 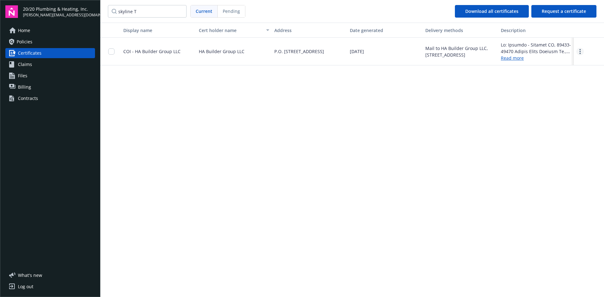 I want to click on span: Download all certificates, so click(x=492, y=11).